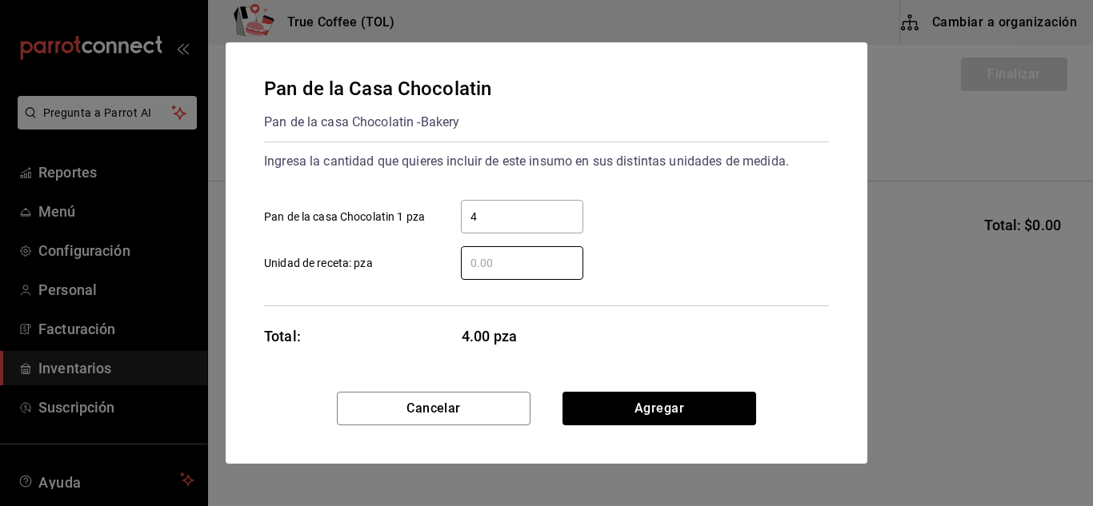  Describe the element at coordinates (522, 263) in the screenshot. I see `input: Unidad de receta: pza` at that location.